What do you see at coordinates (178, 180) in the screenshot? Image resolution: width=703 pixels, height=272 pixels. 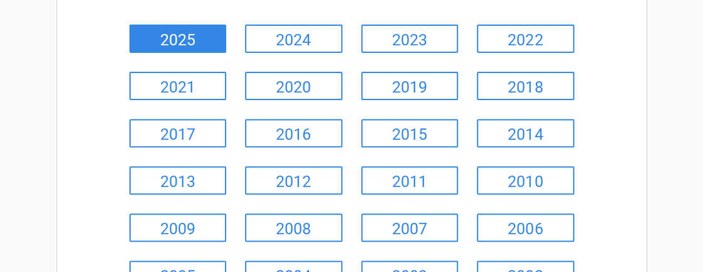 I see `a: 2013` at bounding box center [178, 180].